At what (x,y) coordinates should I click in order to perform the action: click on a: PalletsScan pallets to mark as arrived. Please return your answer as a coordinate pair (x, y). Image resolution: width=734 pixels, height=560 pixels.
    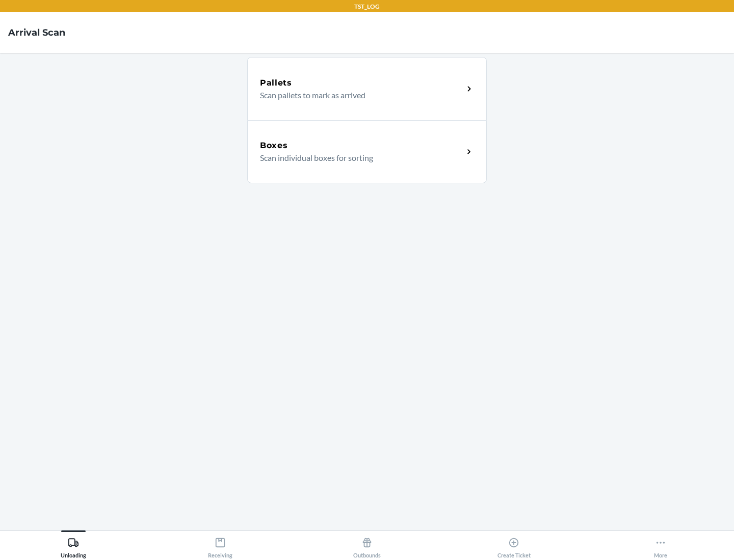
    Looking at the image, I should click on (367, 89).